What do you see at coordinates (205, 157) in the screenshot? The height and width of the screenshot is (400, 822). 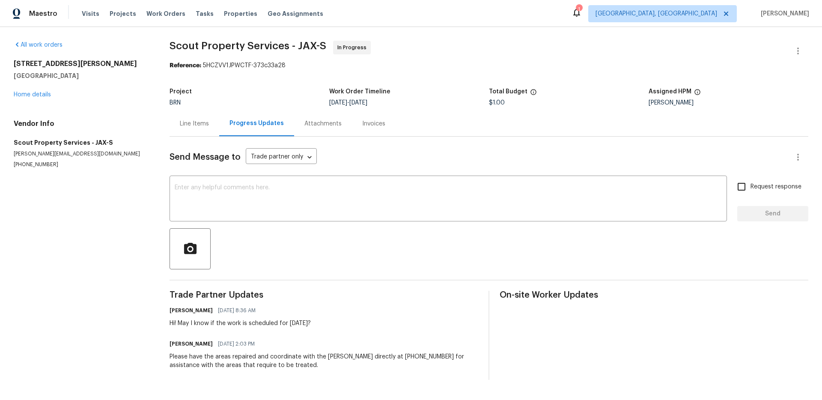 I see `span: Send Message to` at bounding box center [205, 157].